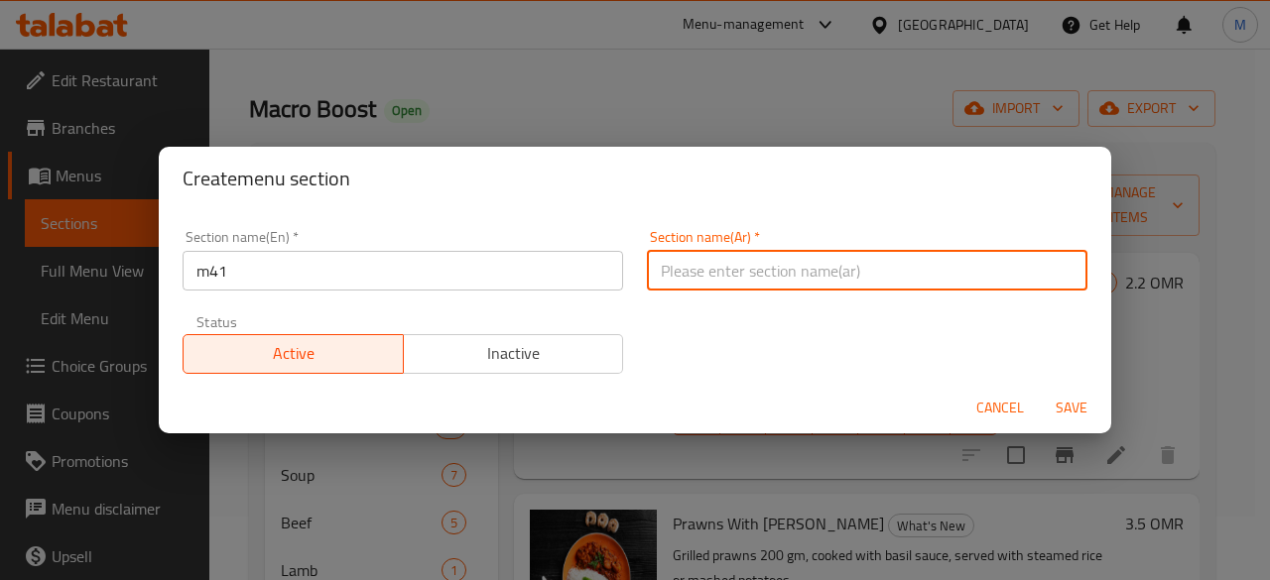 The height and width of the screenshot is (580, 1270). What do you see at coordinates (1071, 408) in the screenshot?
I see `button: Save` at bounding box center [1071, 408].